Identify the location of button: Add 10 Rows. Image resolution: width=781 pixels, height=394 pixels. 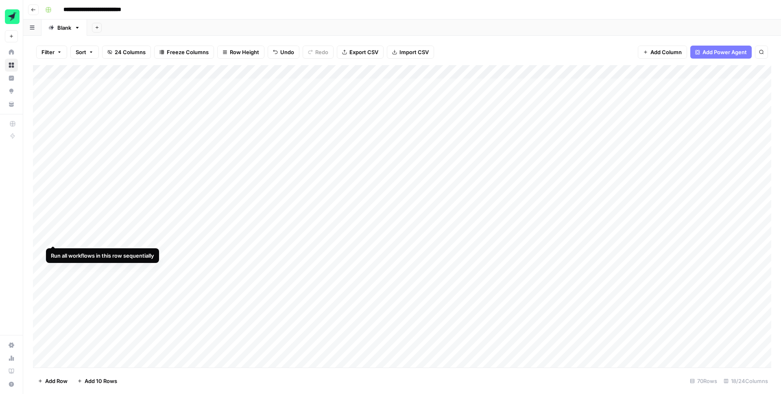
(97, 381).